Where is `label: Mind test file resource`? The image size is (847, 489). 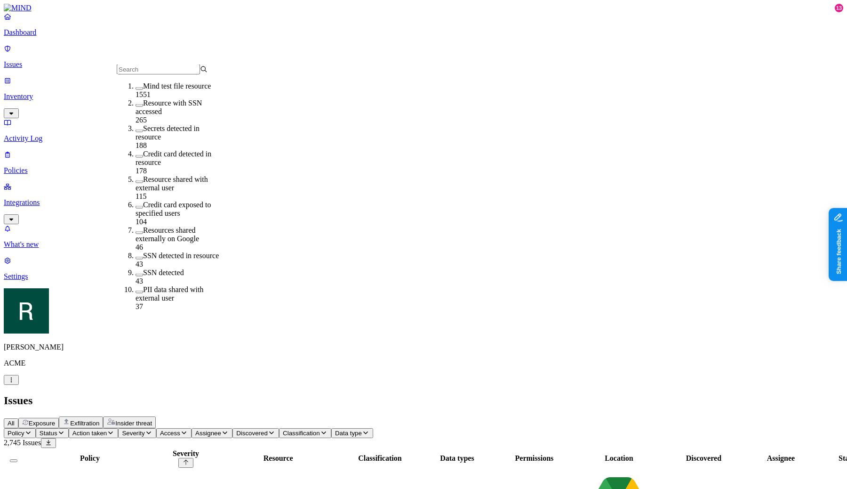
label: Mind test file resource is located at coordinates (177, 86).